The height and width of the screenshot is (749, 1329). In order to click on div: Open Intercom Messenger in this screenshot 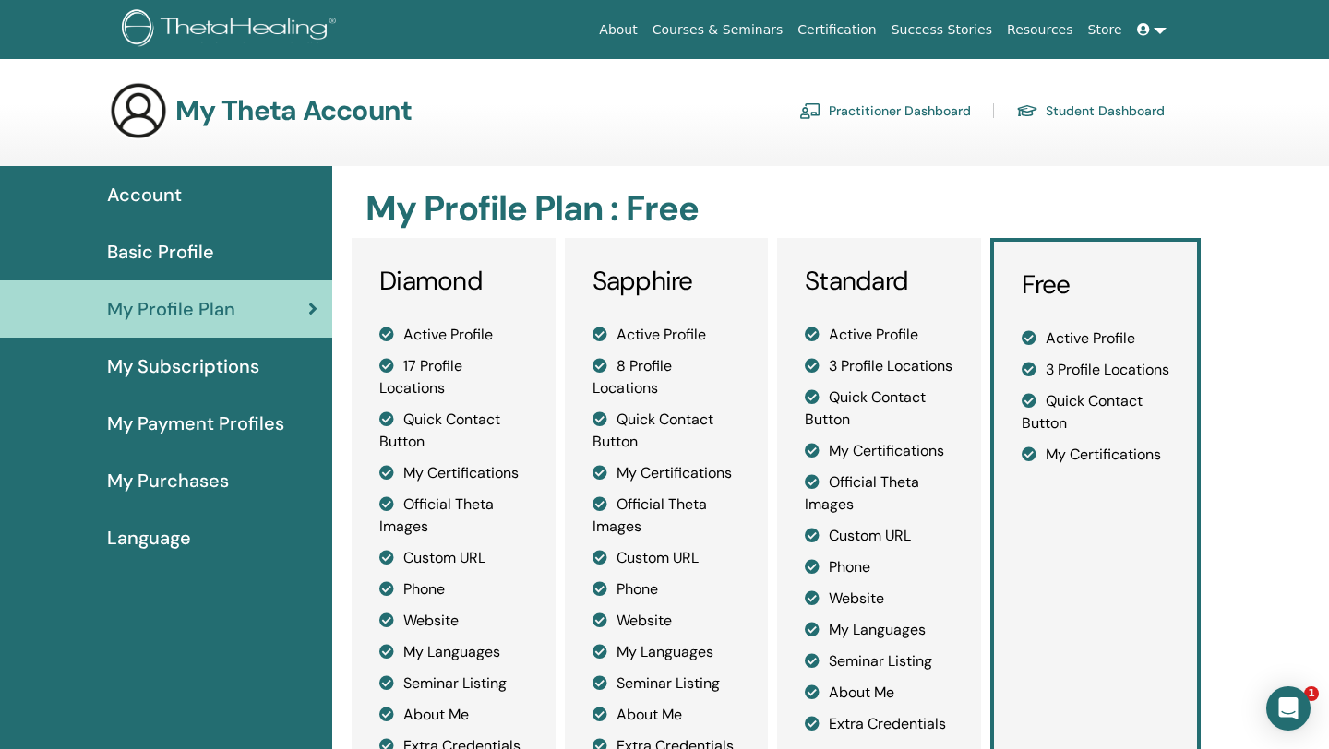, I will do `click(1288, 709)`.